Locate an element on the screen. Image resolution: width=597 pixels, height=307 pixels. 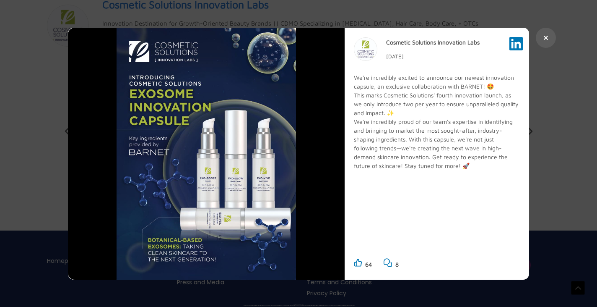
p: 64 is located at coordinates (369, 264).